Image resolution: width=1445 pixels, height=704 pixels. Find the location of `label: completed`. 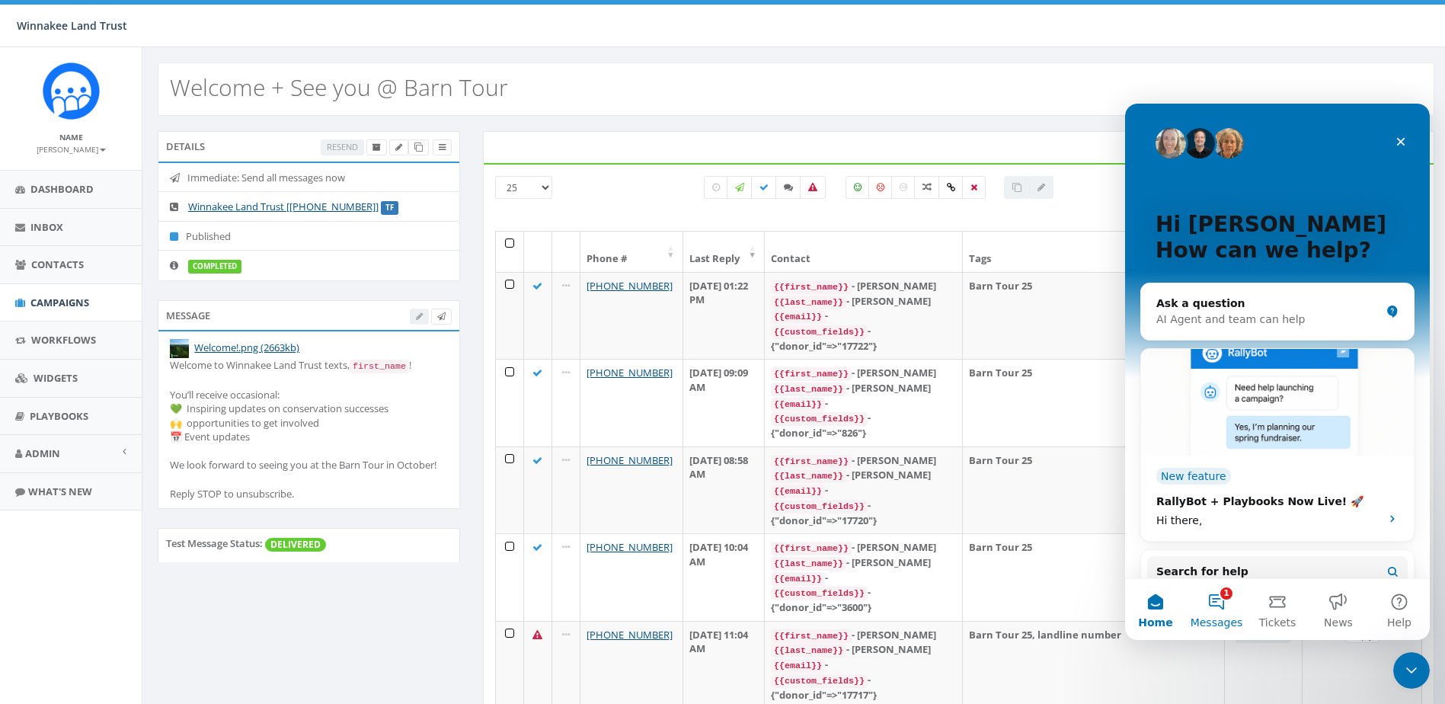

label: completed is located at coordinates (215, 267).